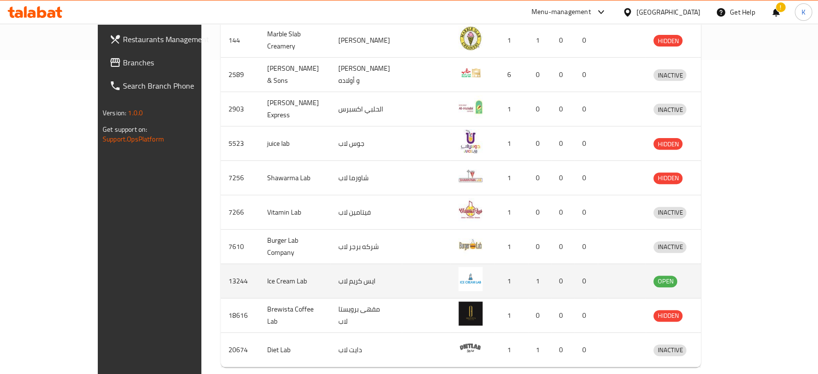 Image resolution: width=818 pixels, height=374 pixels. Describe the element at coordinates (175, 86) in the screenshot. I see `span: Search Branch Phone` at that location.